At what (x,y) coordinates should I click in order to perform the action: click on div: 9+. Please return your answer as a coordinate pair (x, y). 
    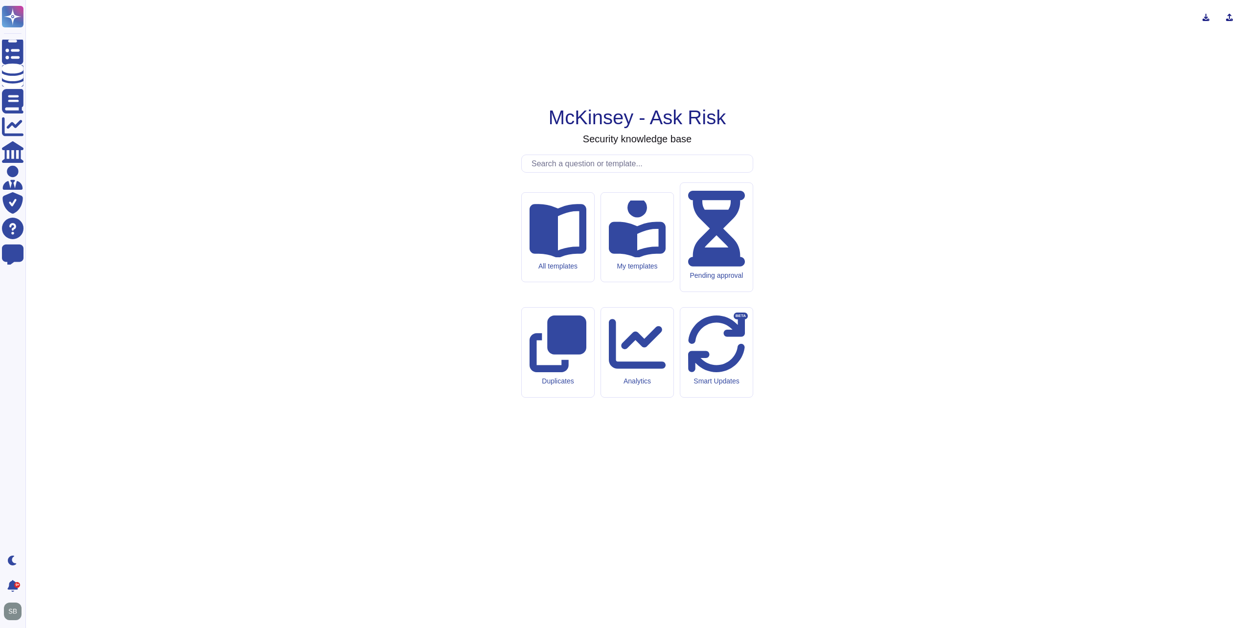
    Looking at the image, I should click on (17, 585).